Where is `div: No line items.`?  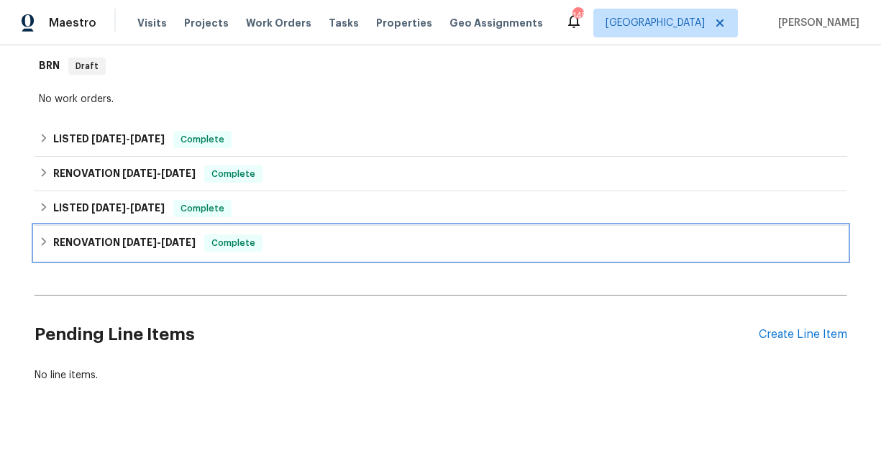
div: No line items. is located at coordinates (441, 375).